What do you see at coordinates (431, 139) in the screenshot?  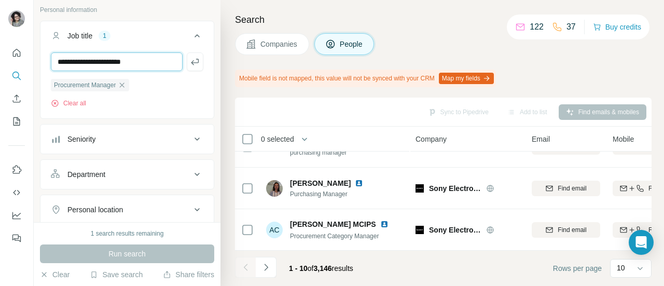 I see `span: Company` at bounding box center [431, 139].